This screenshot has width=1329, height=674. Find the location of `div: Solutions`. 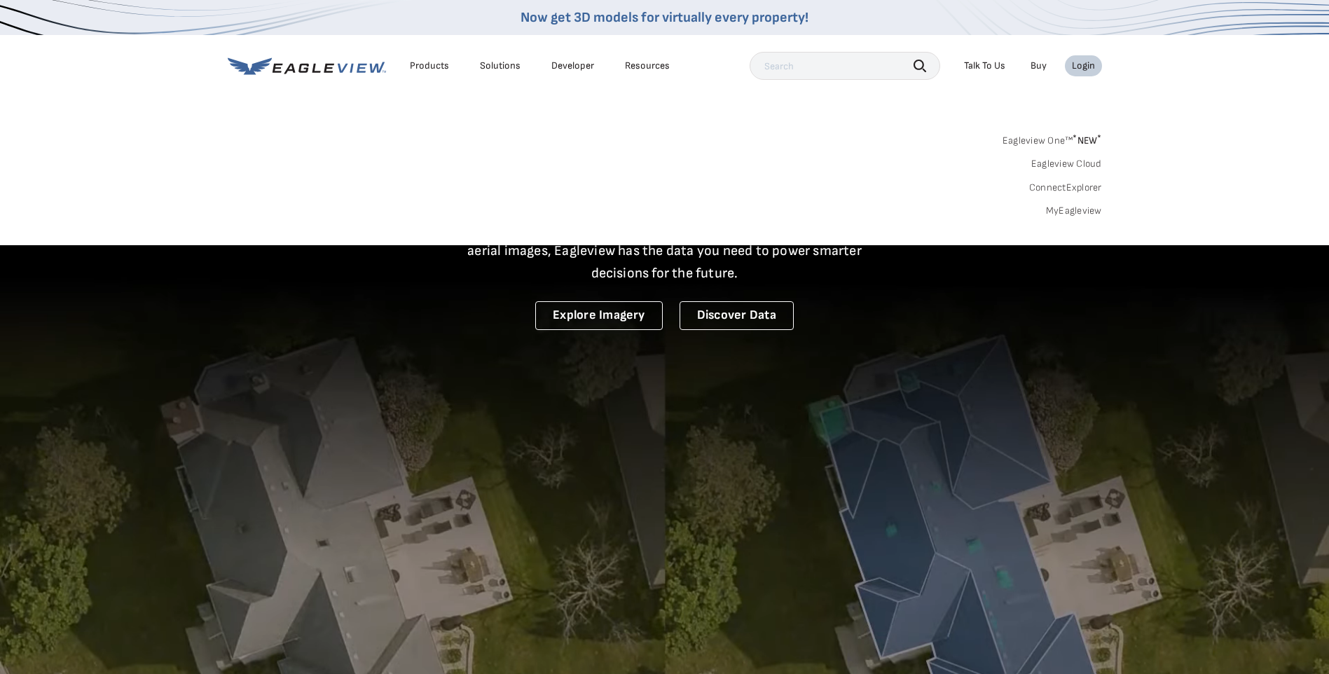

div: Solutions is located at coordinates (500, 66).